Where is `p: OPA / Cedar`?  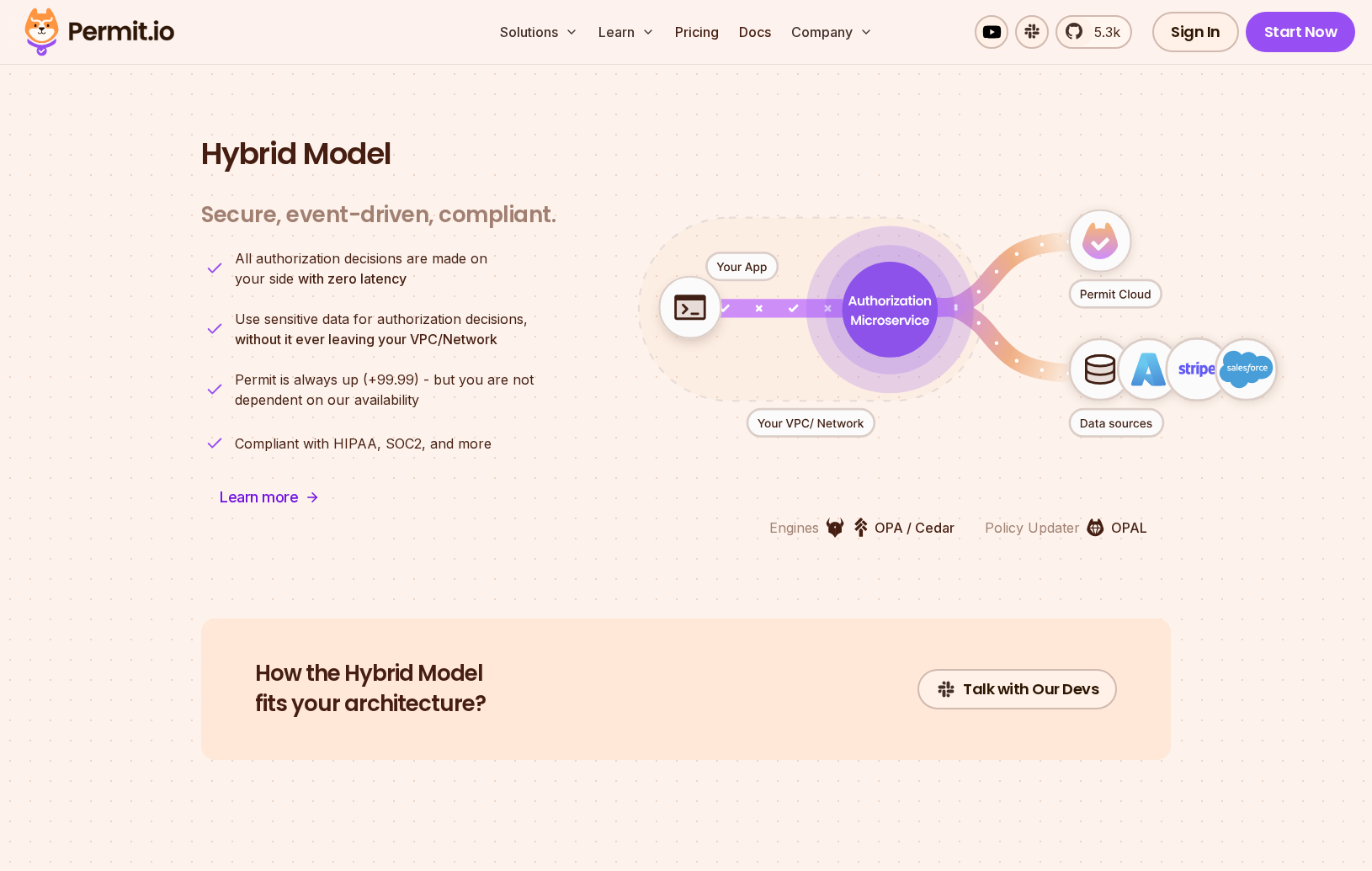 p: OPA / Cedar is located at coordinates (914, 528).